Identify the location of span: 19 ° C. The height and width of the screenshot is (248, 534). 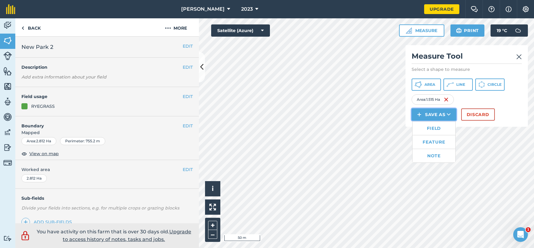
(501, 31).